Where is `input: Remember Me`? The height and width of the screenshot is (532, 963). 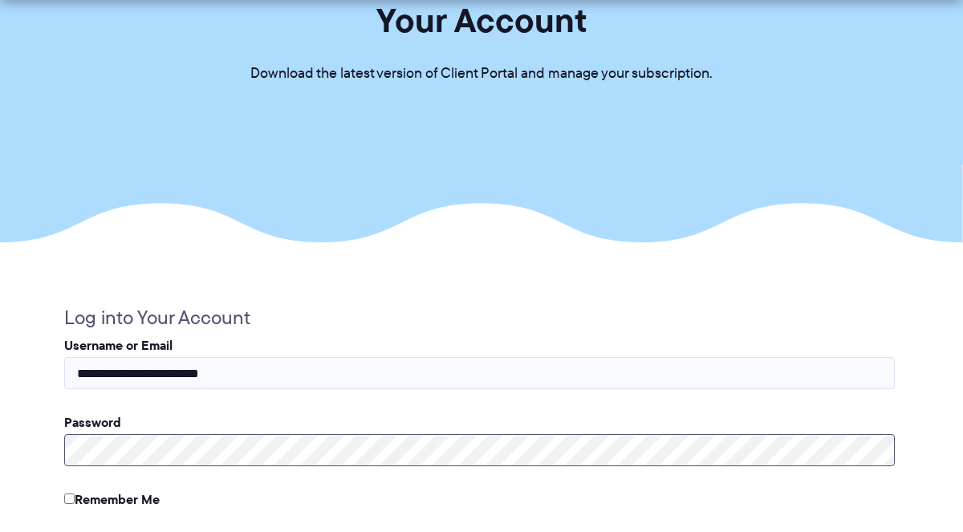
input: Remember Me is located at coordinates (69, 499).